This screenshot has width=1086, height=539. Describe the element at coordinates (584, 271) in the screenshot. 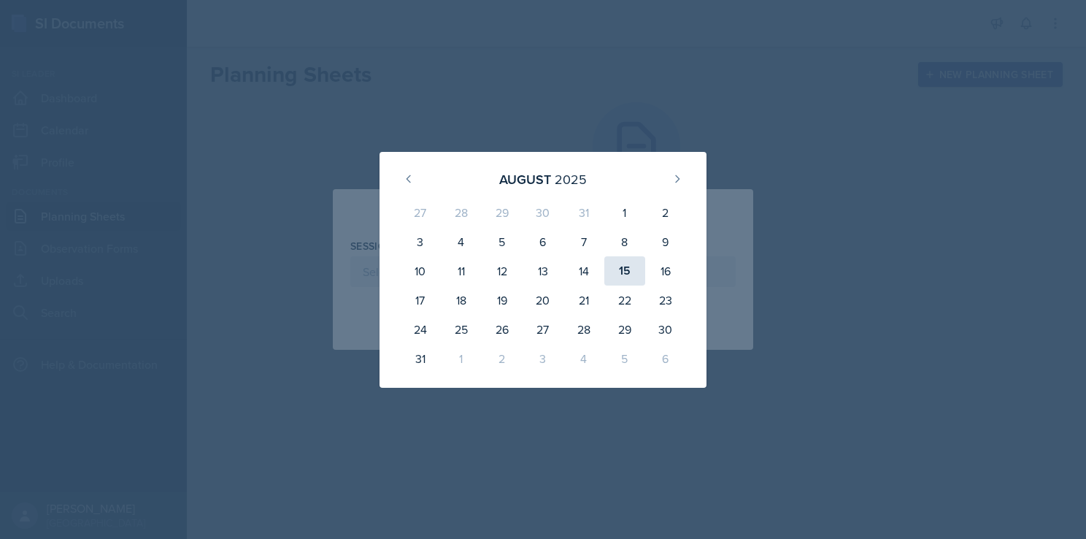

I see `div: 14` at that location.